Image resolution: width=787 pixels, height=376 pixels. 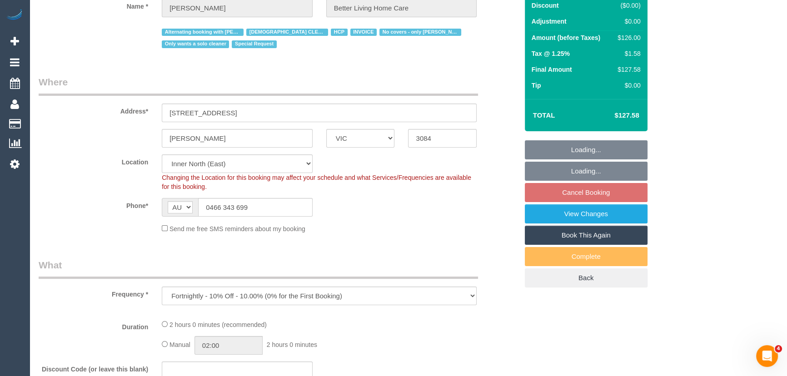 I want to click on label: Frequency *, so click(x=93, y=292).